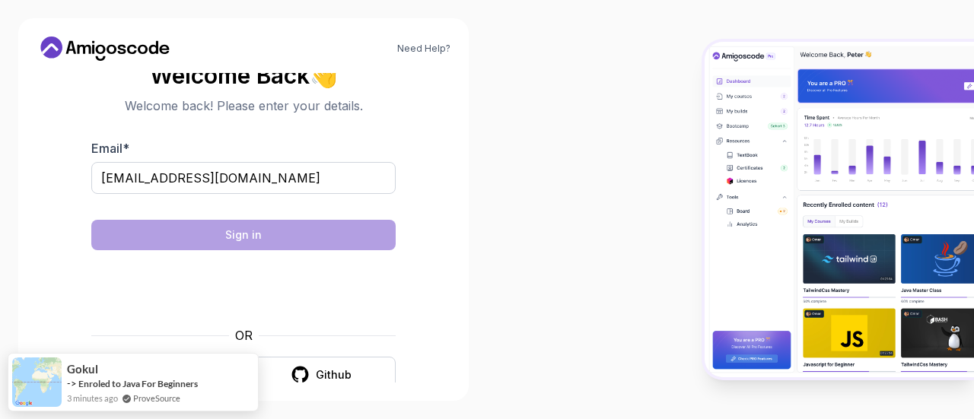  Describe the element at coordinates (424, 49) in the screenshot. I see `a: Need Help?` at that location.